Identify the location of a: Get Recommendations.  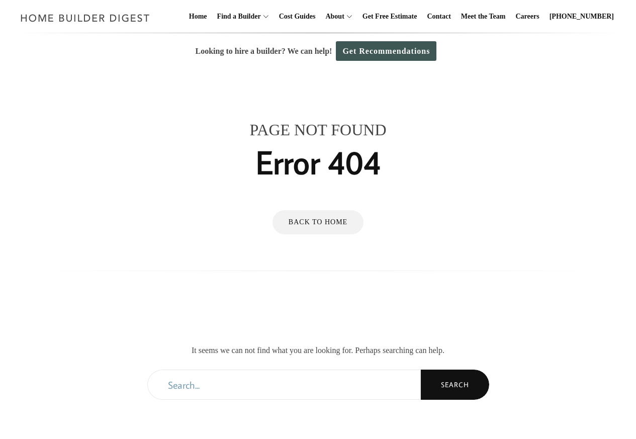
(386, 51).